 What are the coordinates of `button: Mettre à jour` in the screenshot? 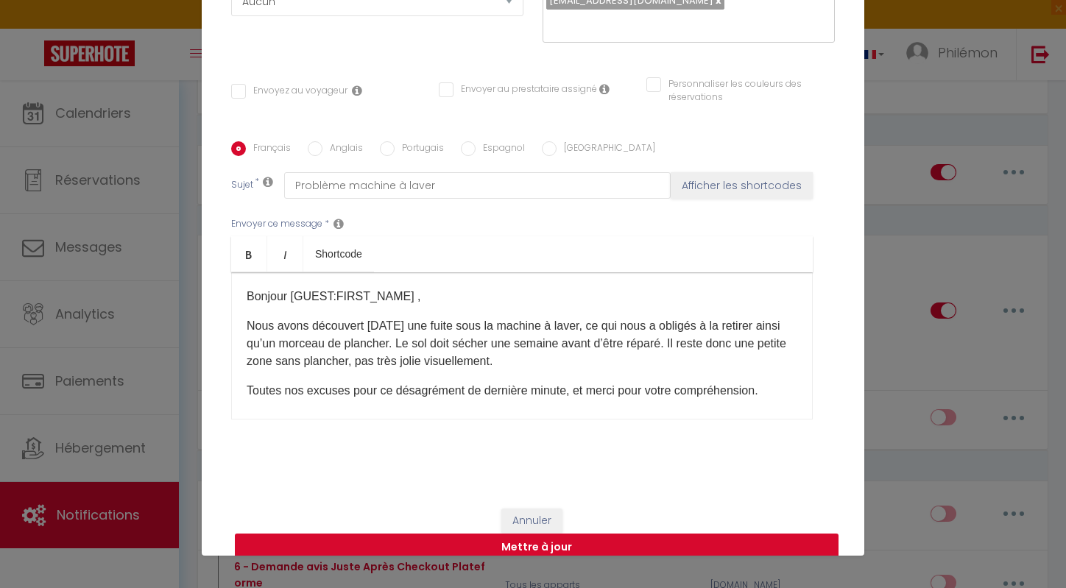 It's located at (537, 548).